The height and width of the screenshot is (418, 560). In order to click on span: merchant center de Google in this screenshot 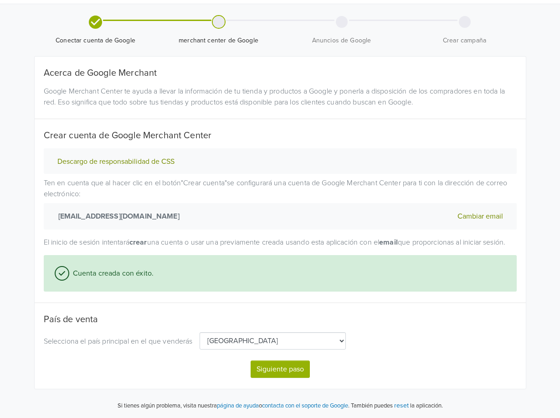, I will do `click(219, 41)`.